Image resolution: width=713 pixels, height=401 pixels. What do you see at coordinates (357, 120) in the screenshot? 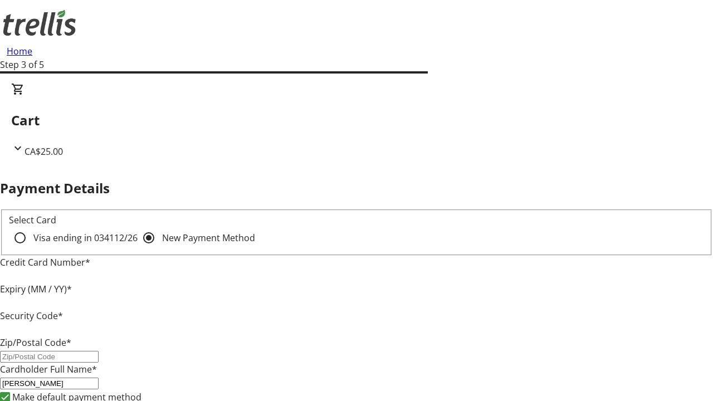
I see `div: CartCA$25.00` at bounding box center [357, 120].